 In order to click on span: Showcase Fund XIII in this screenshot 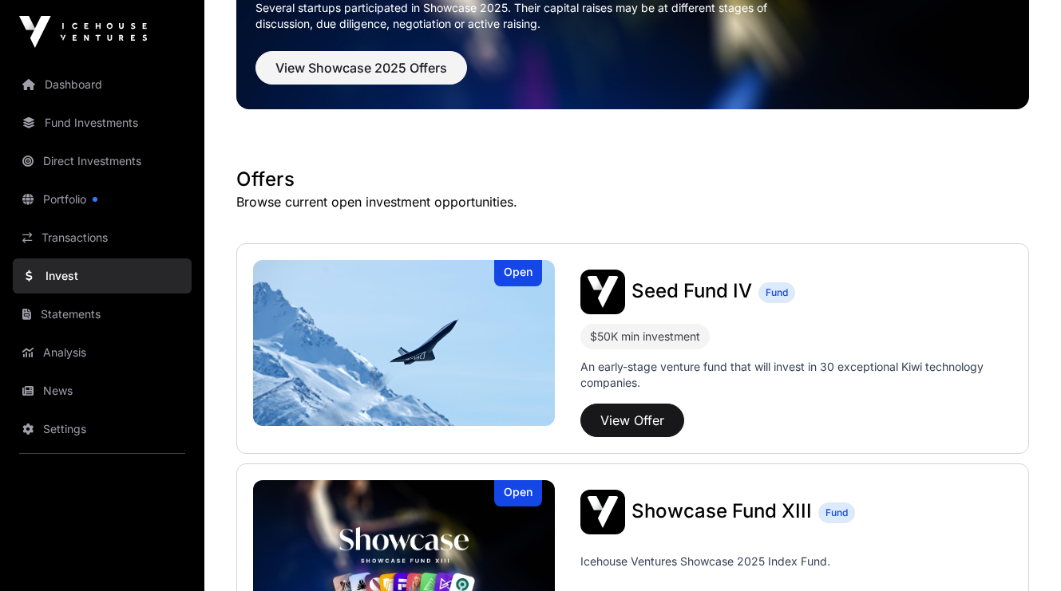, I will do `click(722, 511)`.